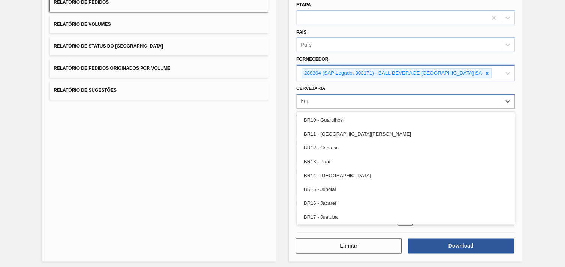 This screenshot has width=565, height=267. What do you see at coordinates (159, 24) in the screenshot?
I see `button: Relatório de Volumes` at bounding box center [159, 24].